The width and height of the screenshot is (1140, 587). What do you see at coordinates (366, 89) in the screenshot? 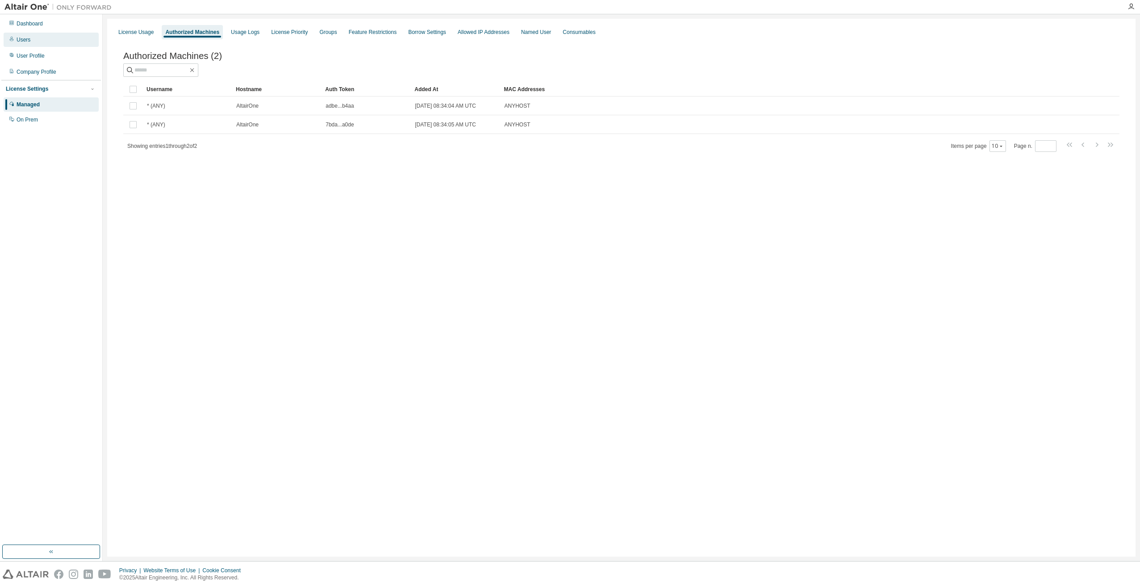
I see `div: Auth Token` at bounding box center [366, 89].